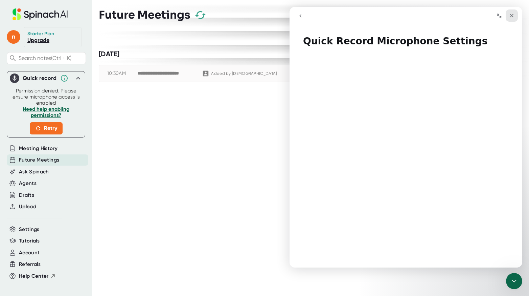 The image size is (529, 296). Describe the element at coordinates (34, 171) in the screenshot. I see `span: Ask Spinach` at that location.